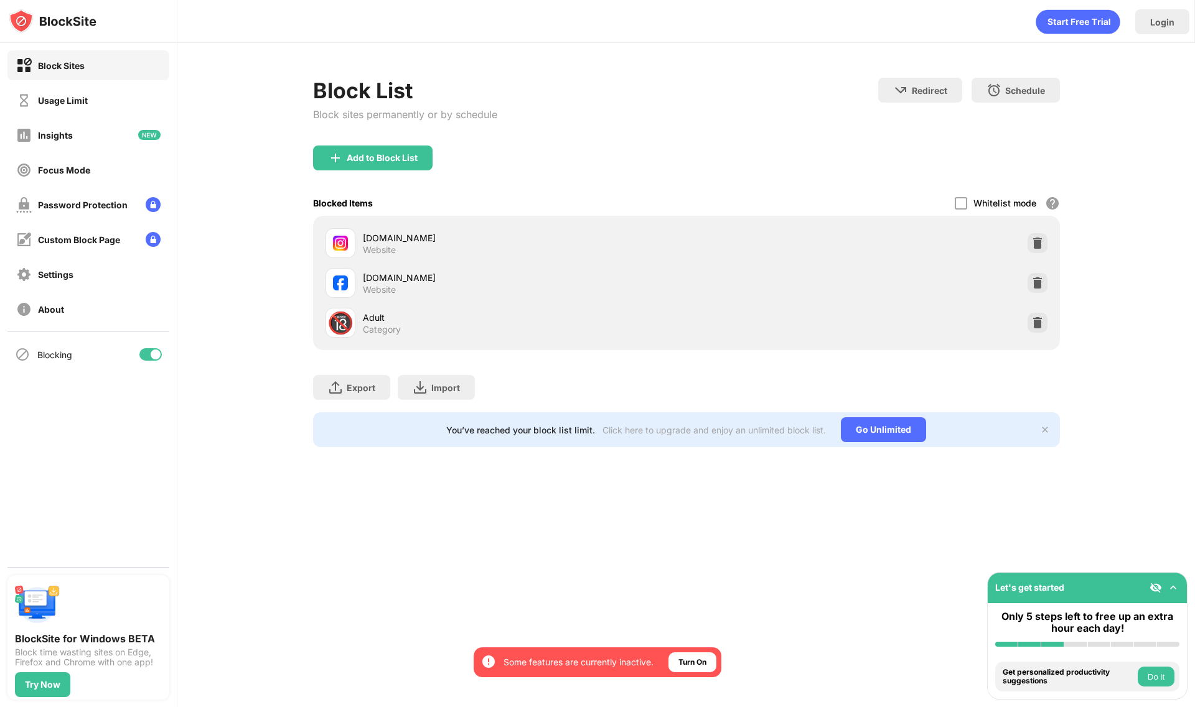 This screenshot has width=1195, height=707. Describe the element at coordinates (83, 205) in the screenshot. I see `div: Password Protection` at that location.